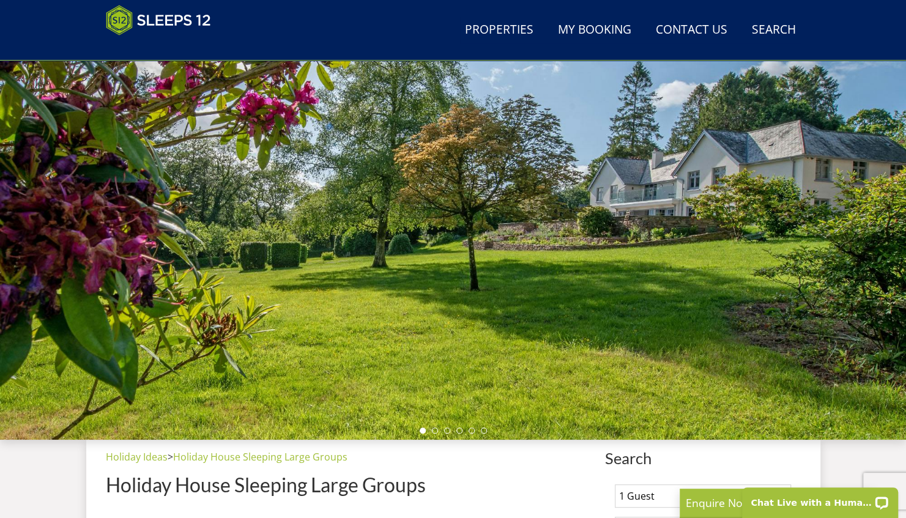 The width and height of the screenshot is (906, 518). I want to click on button: Open LiveChat chat widget, so click(148, 23).